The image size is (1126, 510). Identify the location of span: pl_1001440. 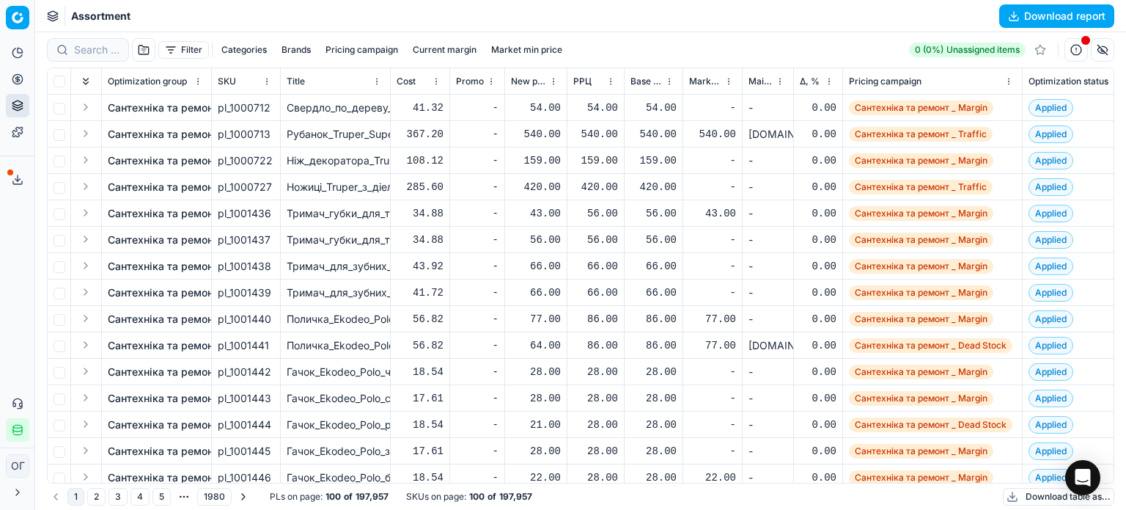
(244, 319).